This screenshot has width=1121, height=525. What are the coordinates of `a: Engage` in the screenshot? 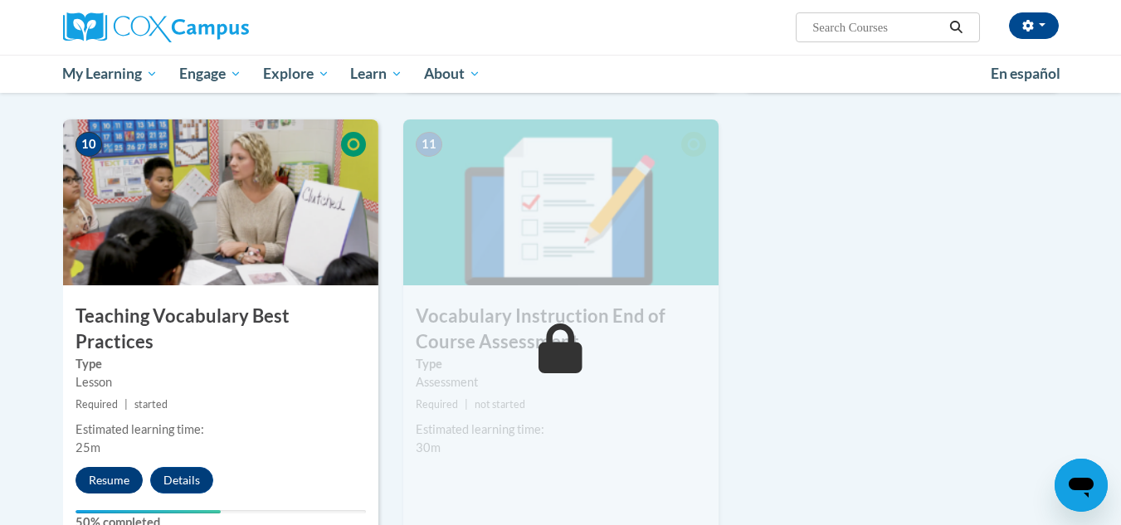 It's located at (210, 74).